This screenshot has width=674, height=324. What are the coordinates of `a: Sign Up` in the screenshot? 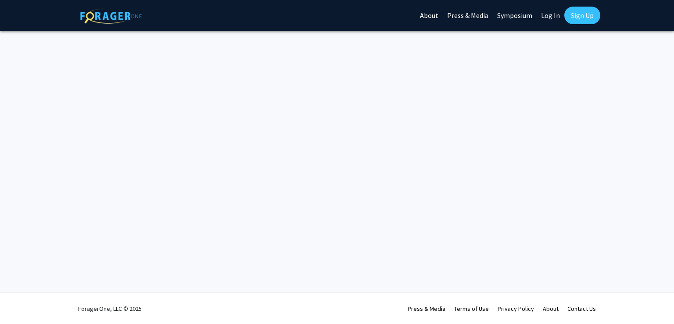 It's located at (582, 15).